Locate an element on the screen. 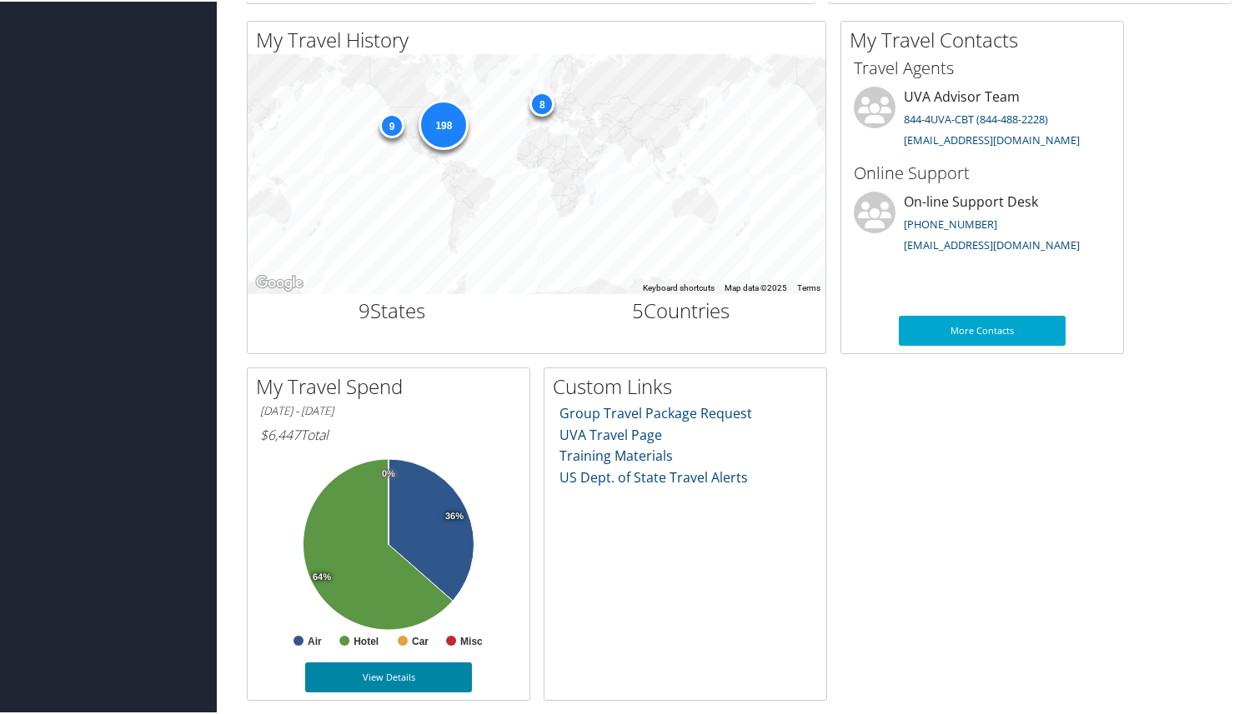  li: On-line Support Desk is located at coordinates (982, 224).